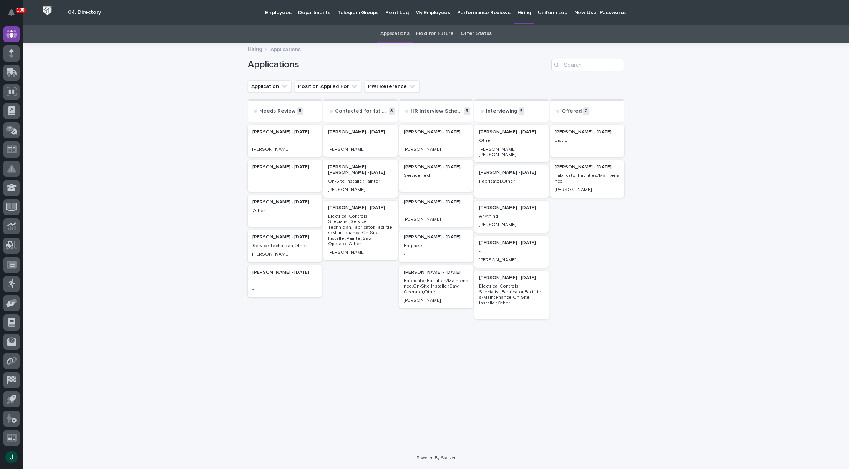  Describe the element at coordinates (571, 111) in the screenshot. I see `p: Offered` at that location.